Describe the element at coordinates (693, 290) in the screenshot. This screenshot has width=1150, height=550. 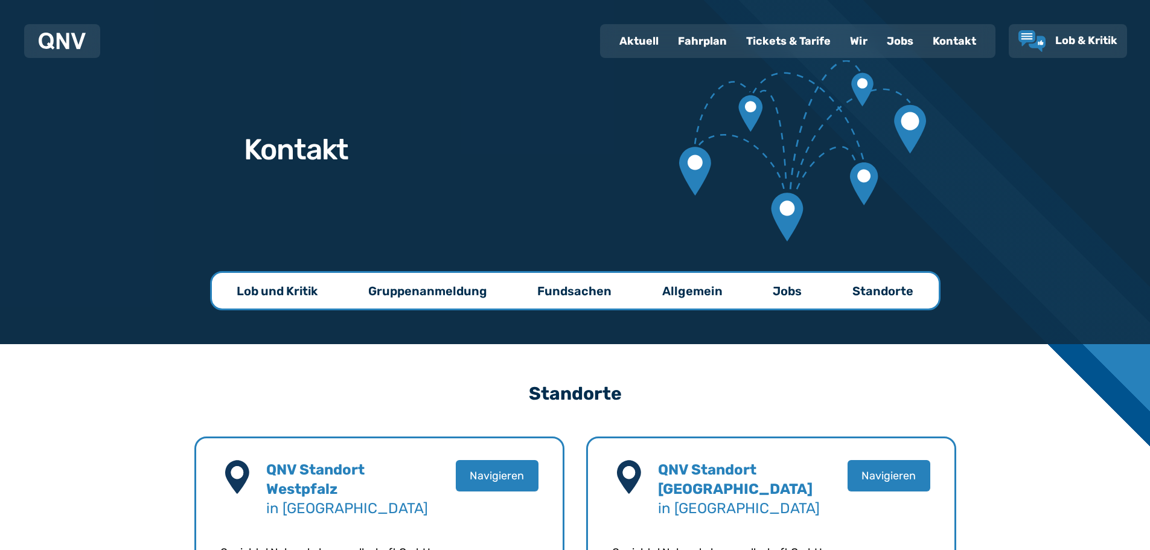
I see `a: Allgemein` at that location.